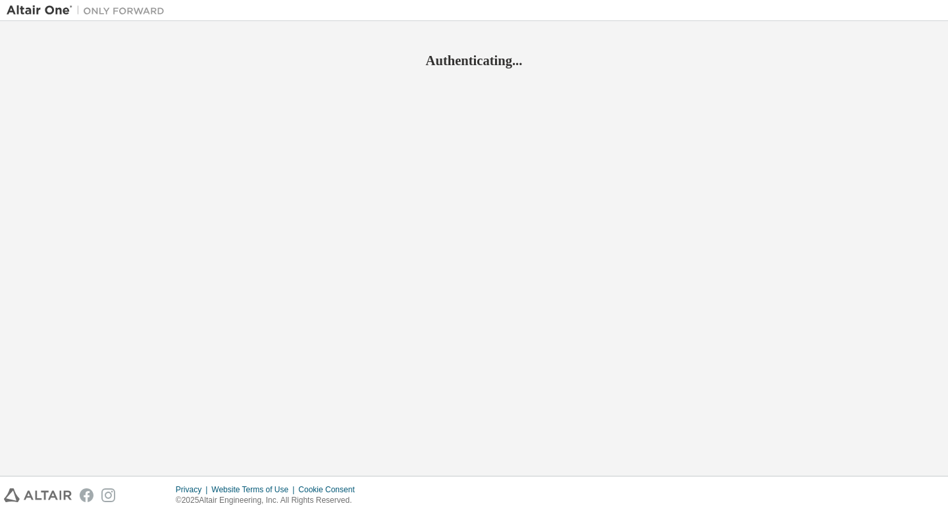  I want to click on img: altair_logo.svg, so click(38, 495).